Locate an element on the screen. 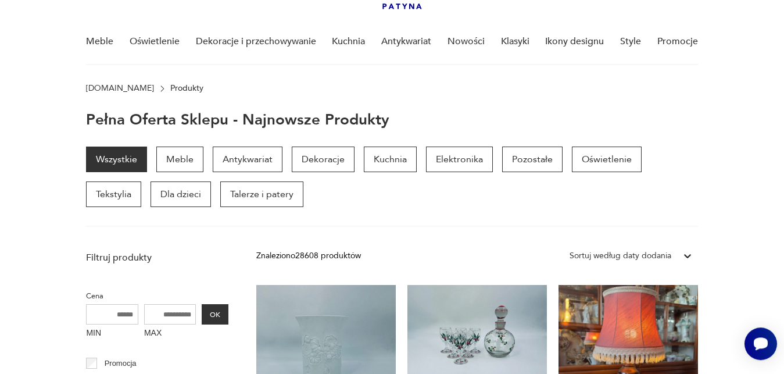  a: Elektronika is located at coordinates (459, 159).